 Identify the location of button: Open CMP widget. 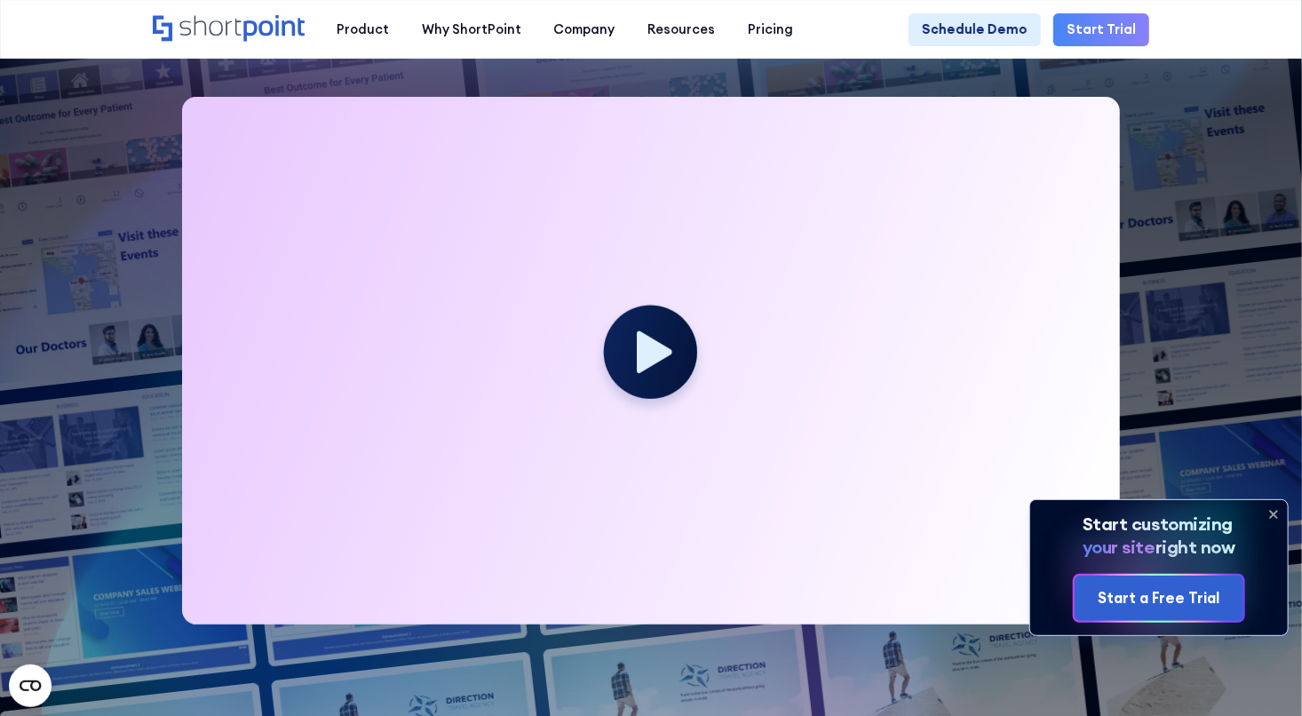
(30, 686).